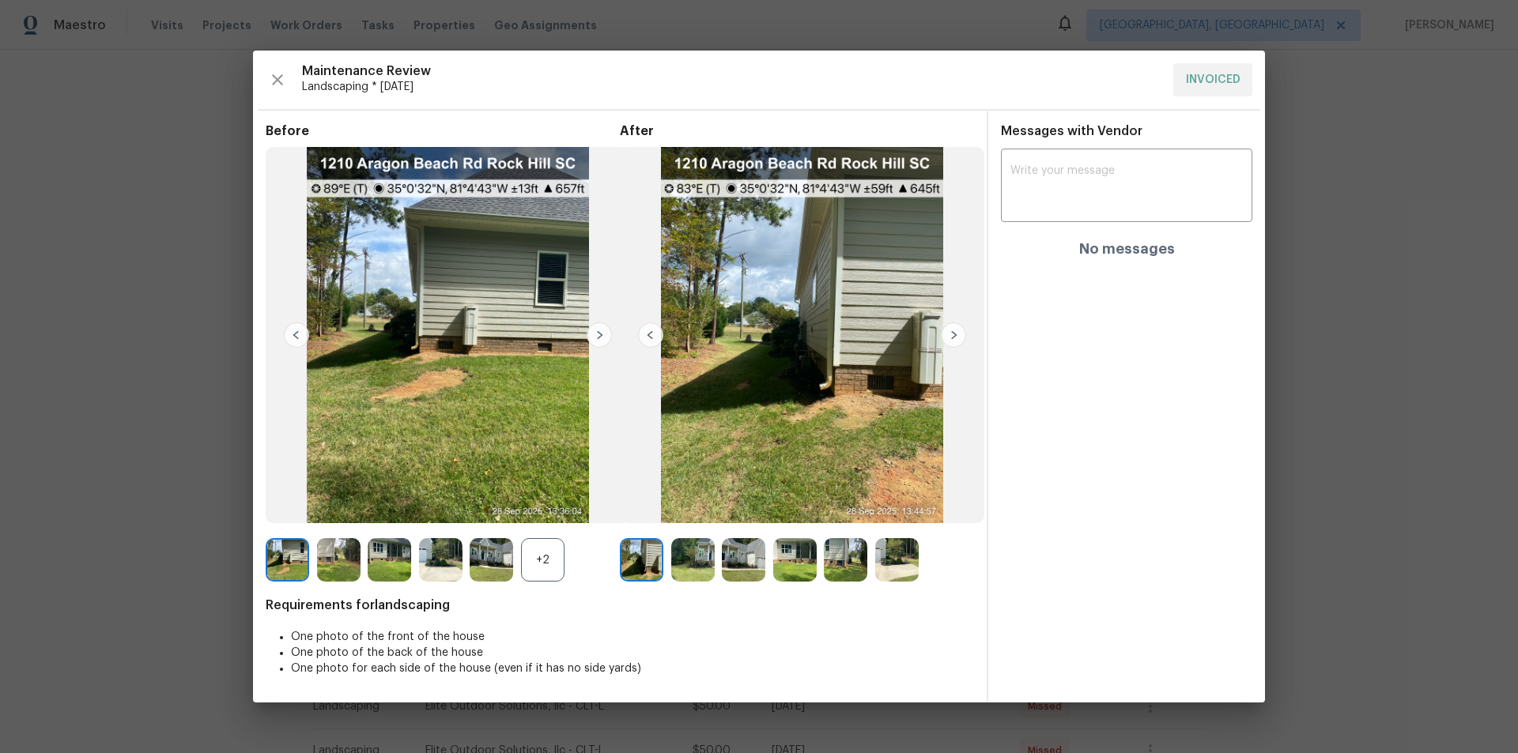  I want to click on span: Requirements for landscaping, so click(620, 606).